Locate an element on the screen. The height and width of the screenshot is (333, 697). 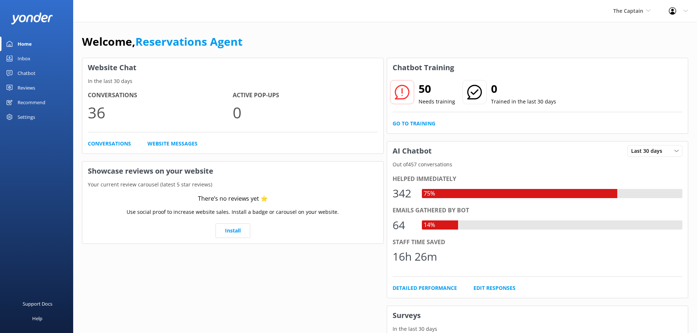
span: Last 30 days is located at coordinates (649, 151).